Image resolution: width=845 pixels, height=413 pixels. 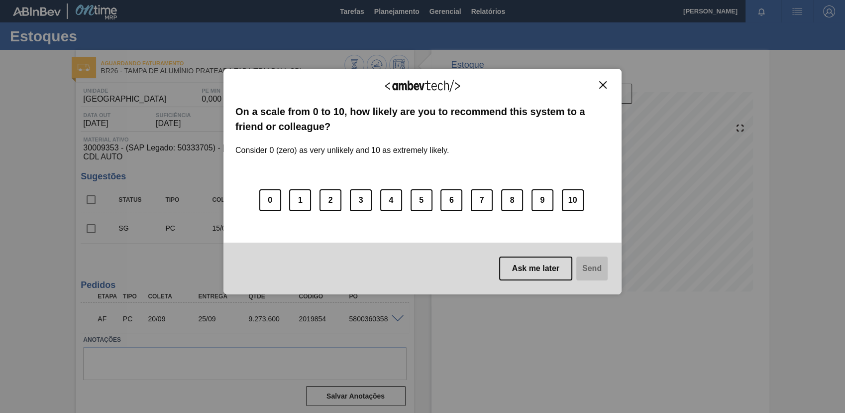 What do you see at coordinates (361, 200) in the screenshot?
I see `button: 3` at bounding box center [361, 200].